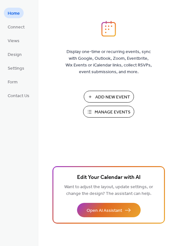  What do you see at coordinates (109, 29) in the screenshot?
I see `img: logo_icon.svg` at bounding box center [109, 29].